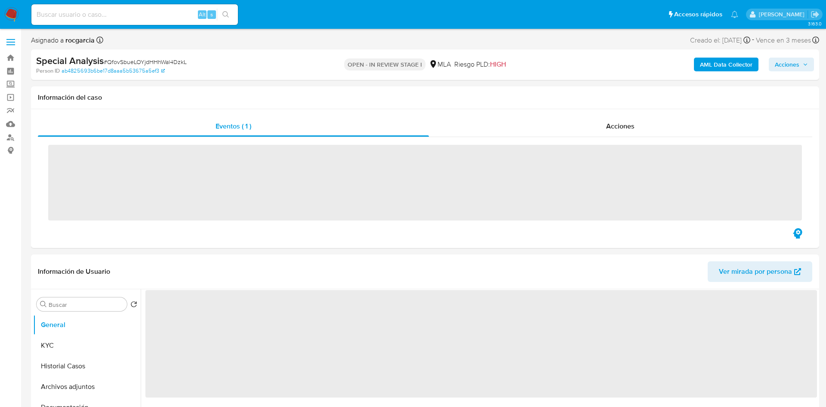  Describe the element at coordinates (439, 65) in the screenshot. I see `div: MLA` at that location.